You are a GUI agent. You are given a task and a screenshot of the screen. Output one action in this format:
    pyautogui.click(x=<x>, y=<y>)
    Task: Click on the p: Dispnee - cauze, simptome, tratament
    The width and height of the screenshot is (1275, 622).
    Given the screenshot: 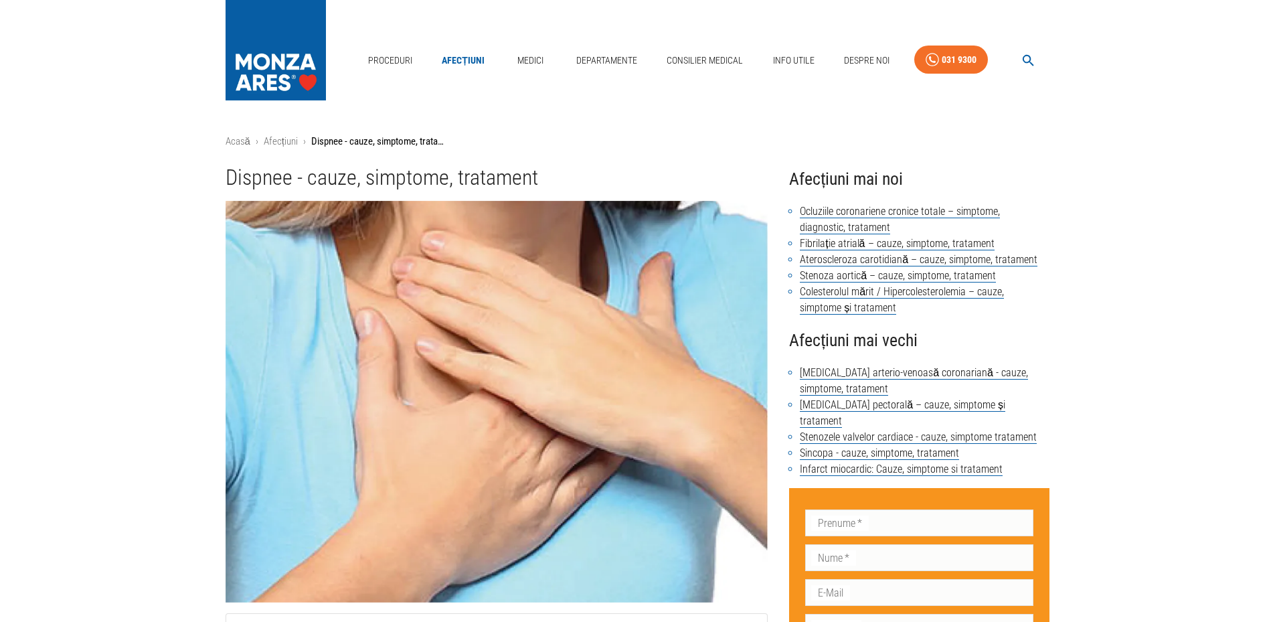 What is the action you would take?
    pyautogui.click(x=378, y=141)
    